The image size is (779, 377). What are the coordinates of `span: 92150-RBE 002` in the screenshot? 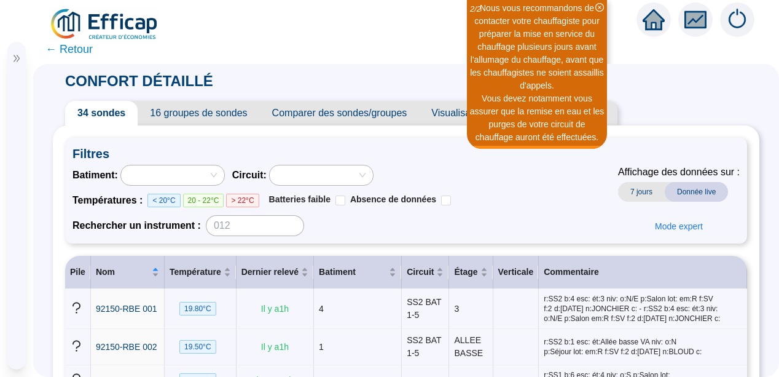 It's located at (127, 347).